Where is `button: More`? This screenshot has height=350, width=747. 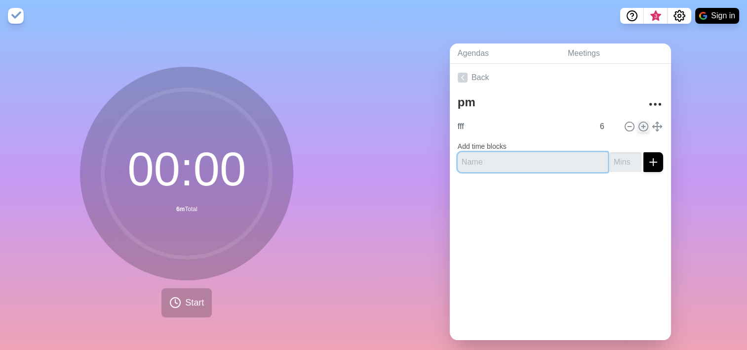 button: More is located at coordinates (655, 104).